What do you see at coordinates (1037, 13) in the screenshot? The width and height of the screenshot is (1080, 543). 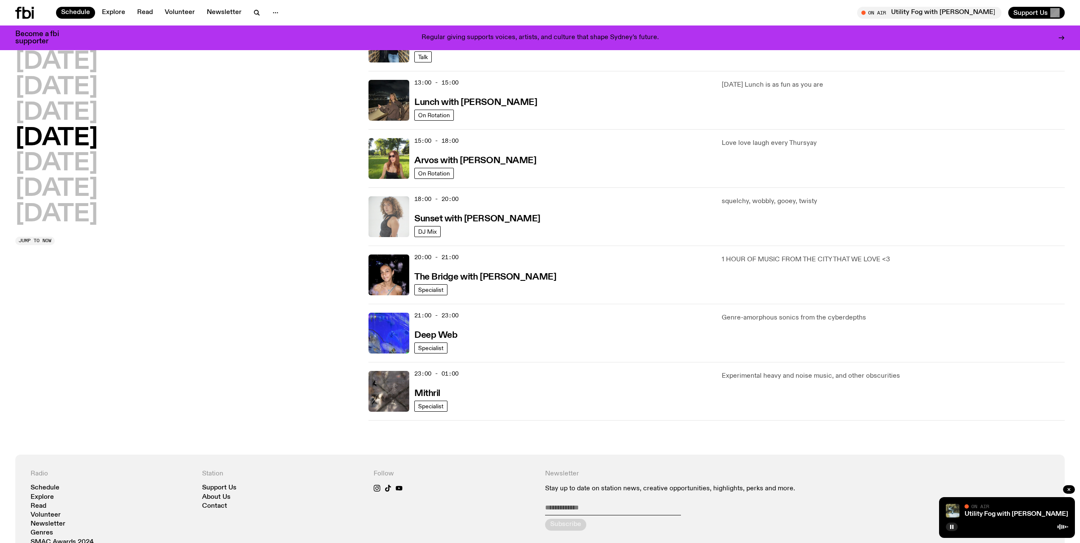 I see `button: Support Us` at bounding box center [1037, 13].